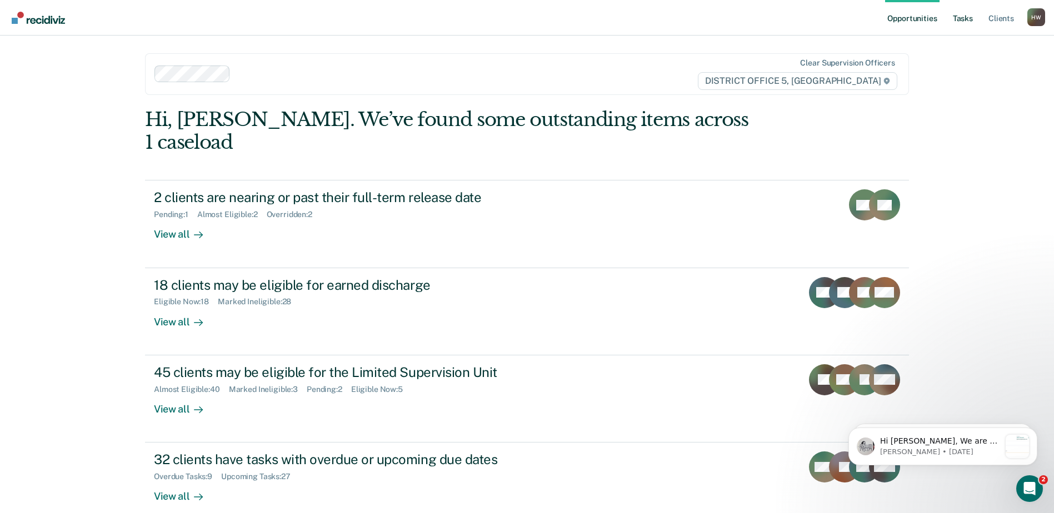 The width and height of the screenshot is (1054, 513). I want to click on div: message notification from Kim, 2d ago. Hi William, We are so excited to announce a brand new feat..., so click(111, 41).